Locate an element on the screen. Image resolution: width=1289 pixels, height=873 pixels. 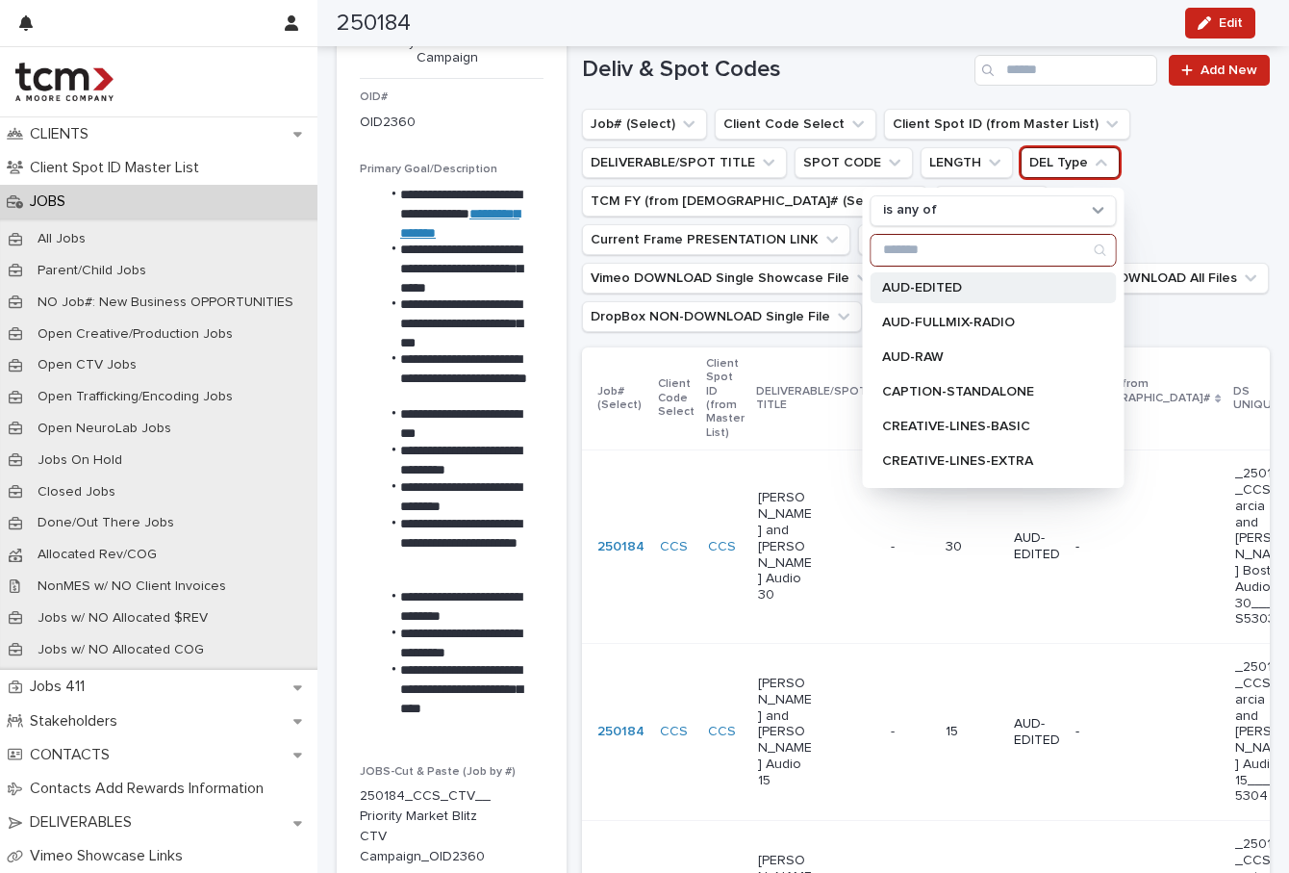
p: All Jobs is located at coordinates (62, 239).